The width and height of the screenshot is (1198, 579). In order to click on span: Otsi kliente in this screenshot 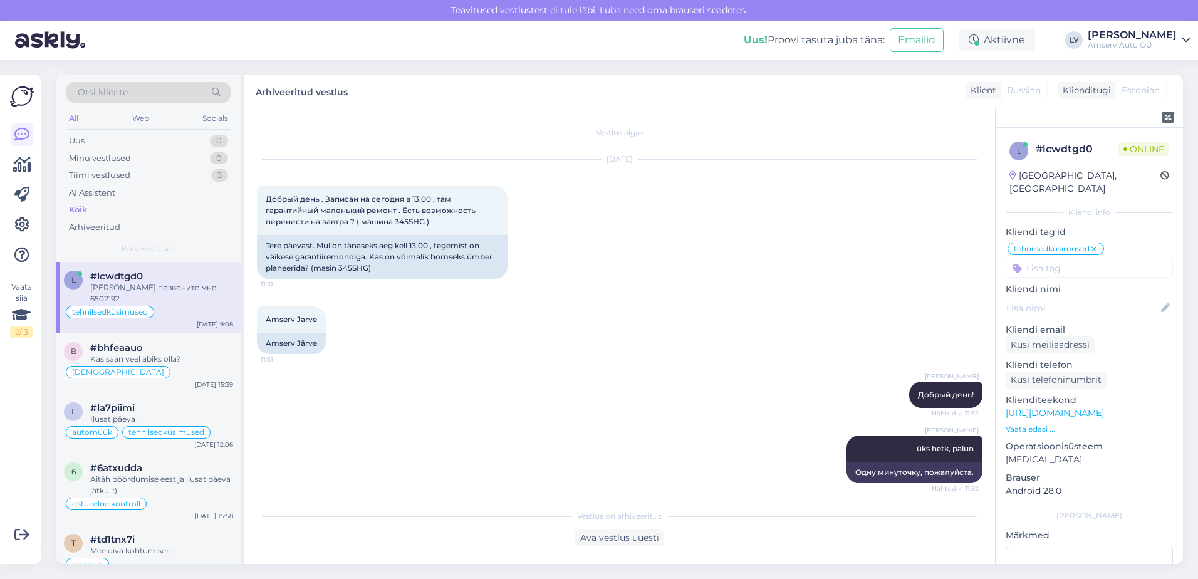, I will do `click(103, 92)`.